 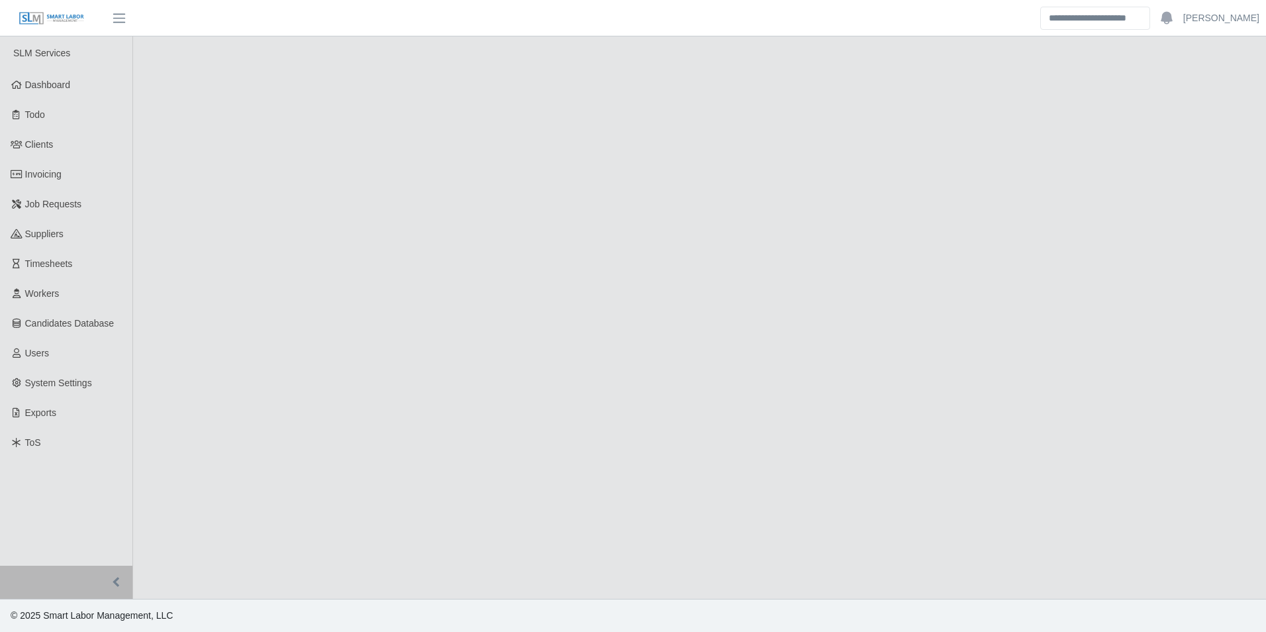 I want to click on span: ToS, so click(x=33, y=442).